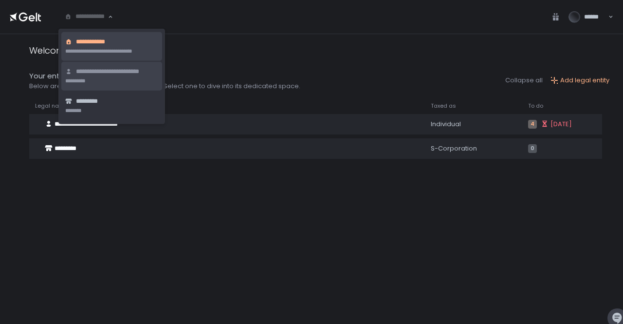  I want to click on div: Collapse all, so click(524, 80).